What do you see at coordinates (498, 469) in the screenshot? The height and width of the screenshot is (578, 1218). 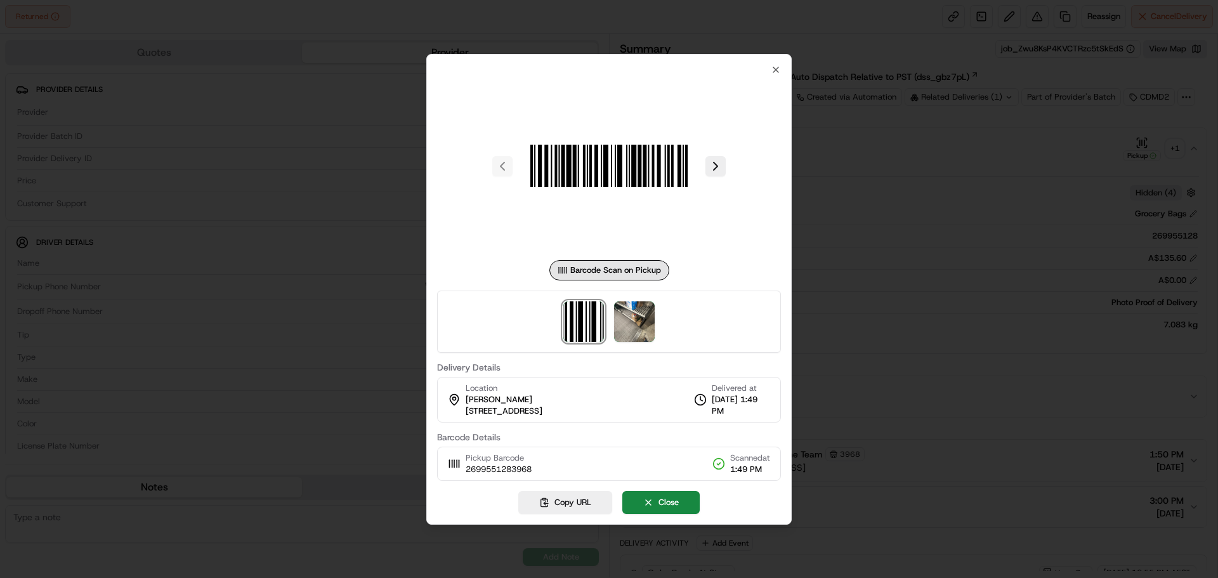 I see `span: 2699551283968` at bounding box center [498, 469].